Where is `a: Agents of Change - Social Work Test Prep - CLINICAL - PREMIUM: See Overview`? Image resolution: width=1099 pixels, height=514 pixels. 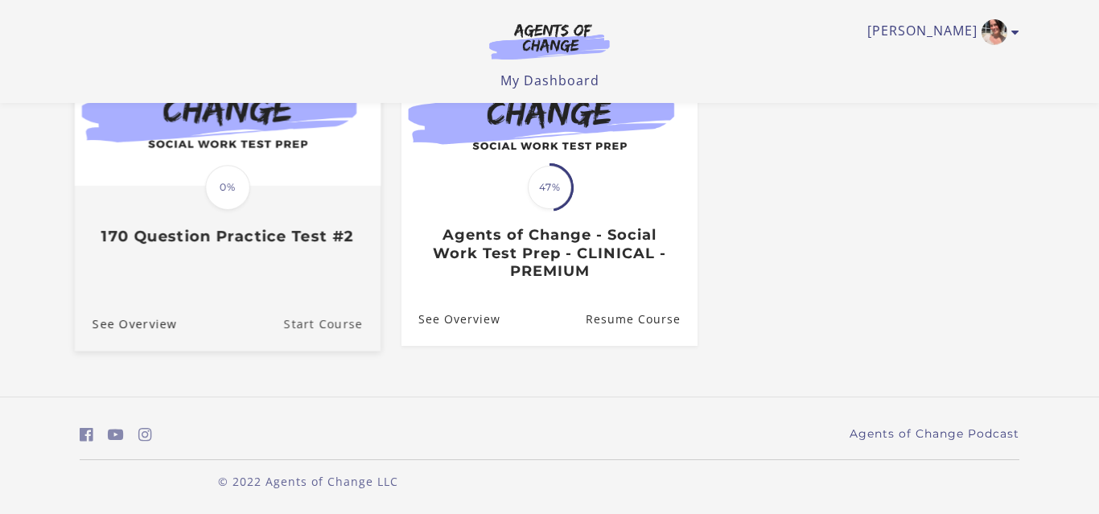
a: Agents of Change - Social Work Test Prep - CLINICAL - PREMIUM: See Overview is located at coordinates (450, 319).